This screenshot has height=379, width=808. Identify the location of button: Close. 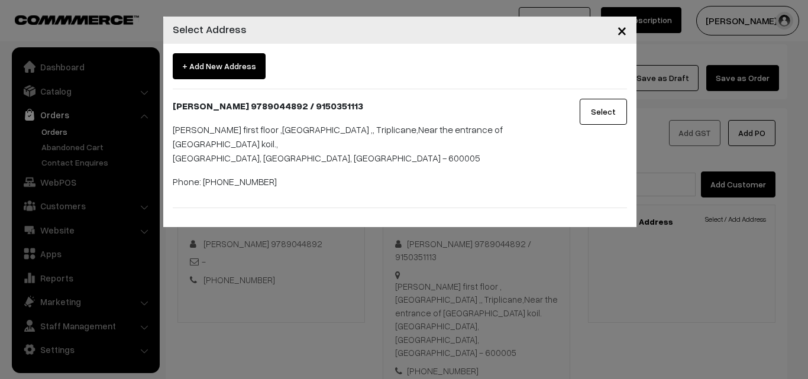
(621, 30).